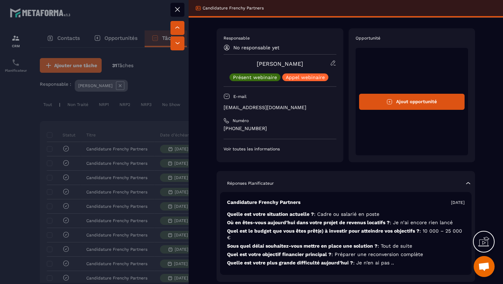 The width and height of the screenshot is (503, 284). What do you see at coordinates (306, 77) in the screenshot?
I see `p: Appel webinaire` at bounding box center [306, 77].